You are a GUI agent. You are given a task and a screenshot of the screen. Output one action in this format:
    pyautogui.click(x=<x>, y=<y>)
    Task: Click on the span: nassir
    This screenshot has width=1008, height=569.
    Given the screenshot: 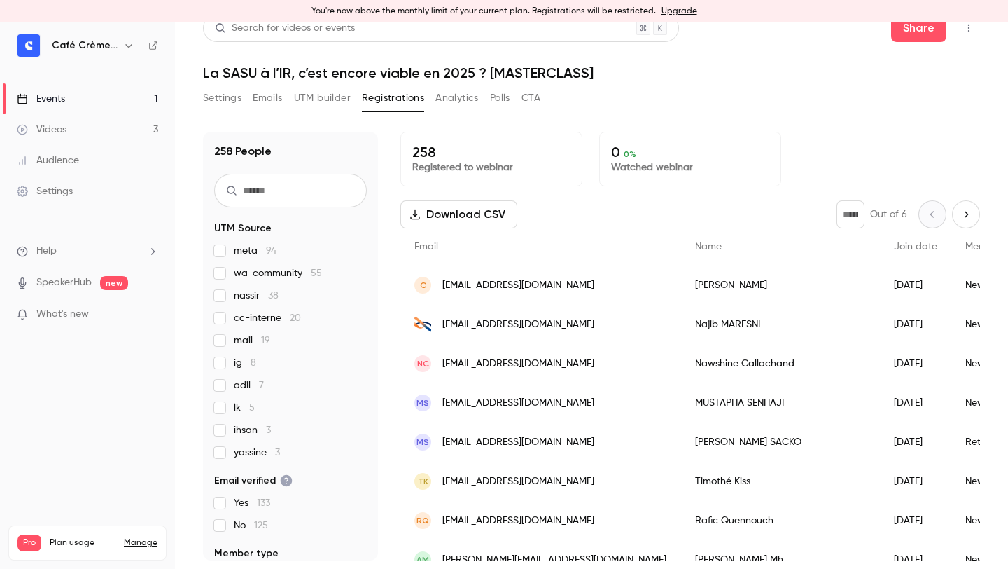 What is the action you would take?
    pyautogui.click(x=256, y=296)
    